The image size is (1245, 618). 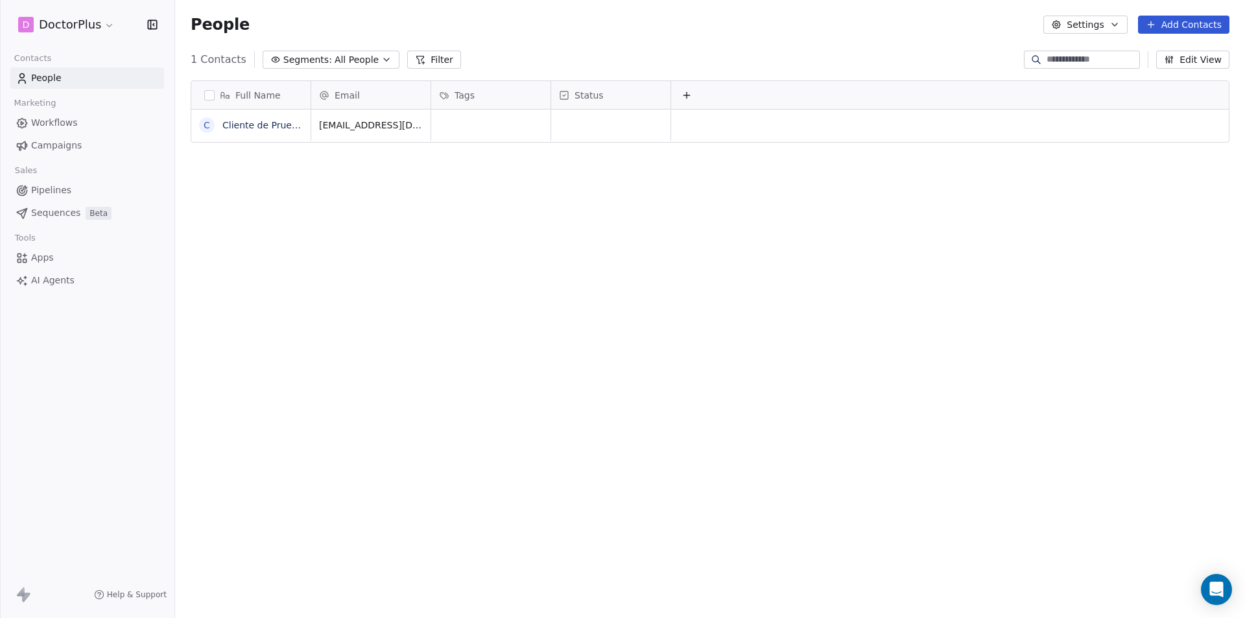 I want to click on span: Tools, so click(x=25, y=238).